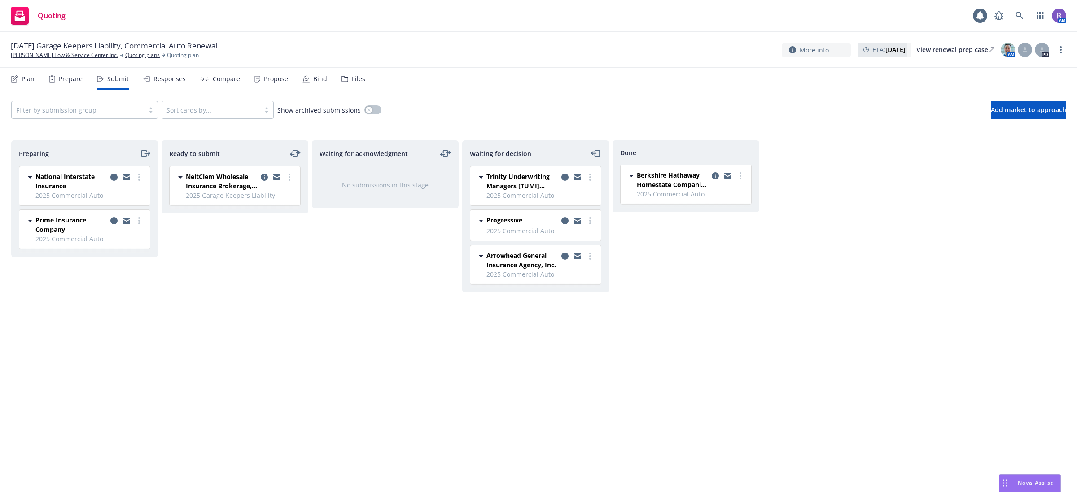  Describe the element at coordinates (385, 185) in the screenshot. I see `div: No submissions in this stage` at that location.